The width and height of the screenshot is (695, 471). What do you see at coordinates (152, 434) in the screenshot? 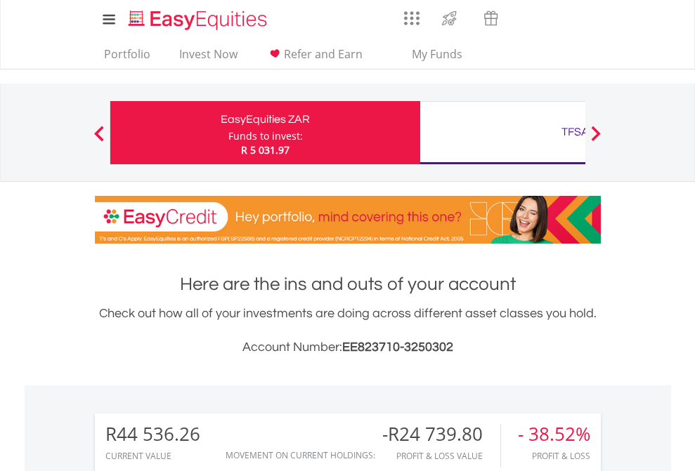
I see `div: R44 536.26` at bounding box center [152, 434].